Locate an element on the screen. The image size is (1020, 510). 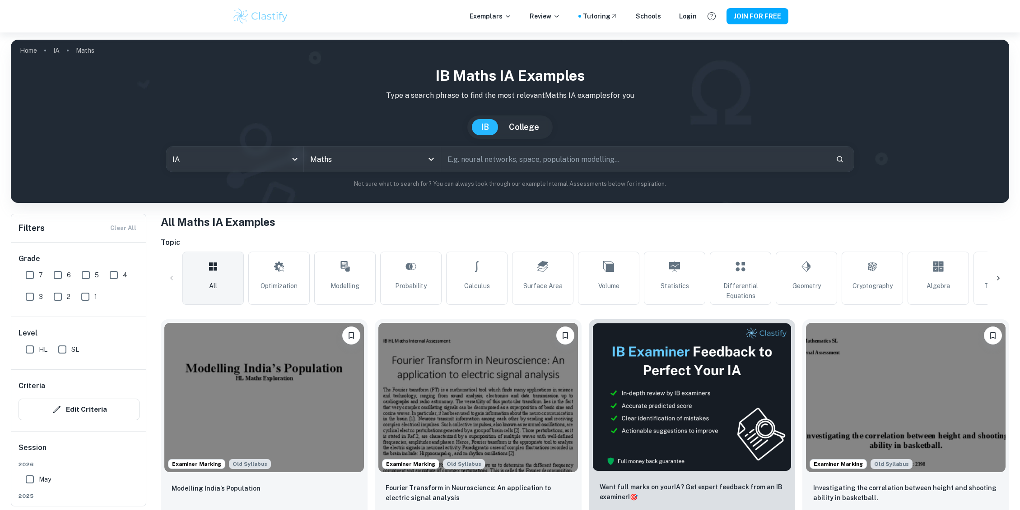
h6: Level is located at coordinates (79, 334).